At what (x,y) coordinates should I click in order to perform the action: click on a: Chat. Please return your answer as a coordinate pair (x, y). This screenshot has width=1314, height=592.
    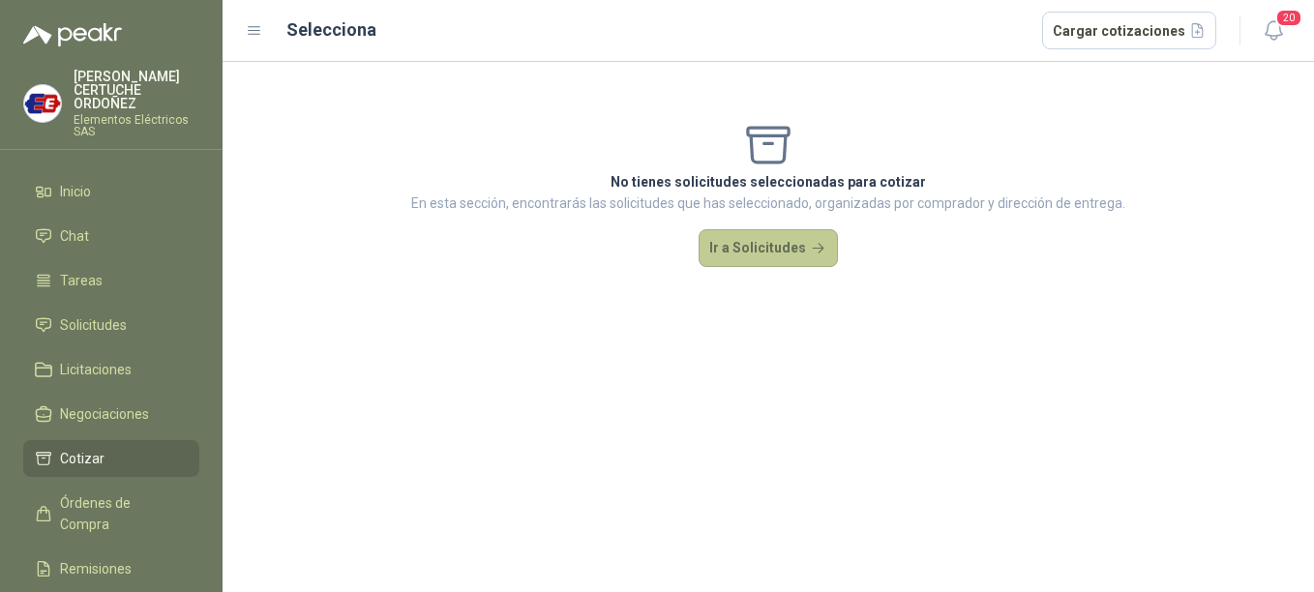
    Looking at the image, I should click on (111, 236).